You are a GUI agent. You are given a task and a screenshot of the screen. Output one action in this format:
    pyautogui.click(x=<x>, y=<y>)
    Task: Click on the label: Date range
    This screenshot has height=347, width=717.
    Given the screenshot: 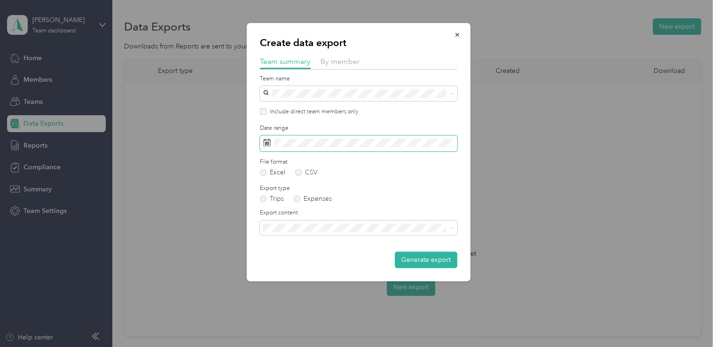 What is the action you would take?
    pyautogui.click(x=359, y=128)
    